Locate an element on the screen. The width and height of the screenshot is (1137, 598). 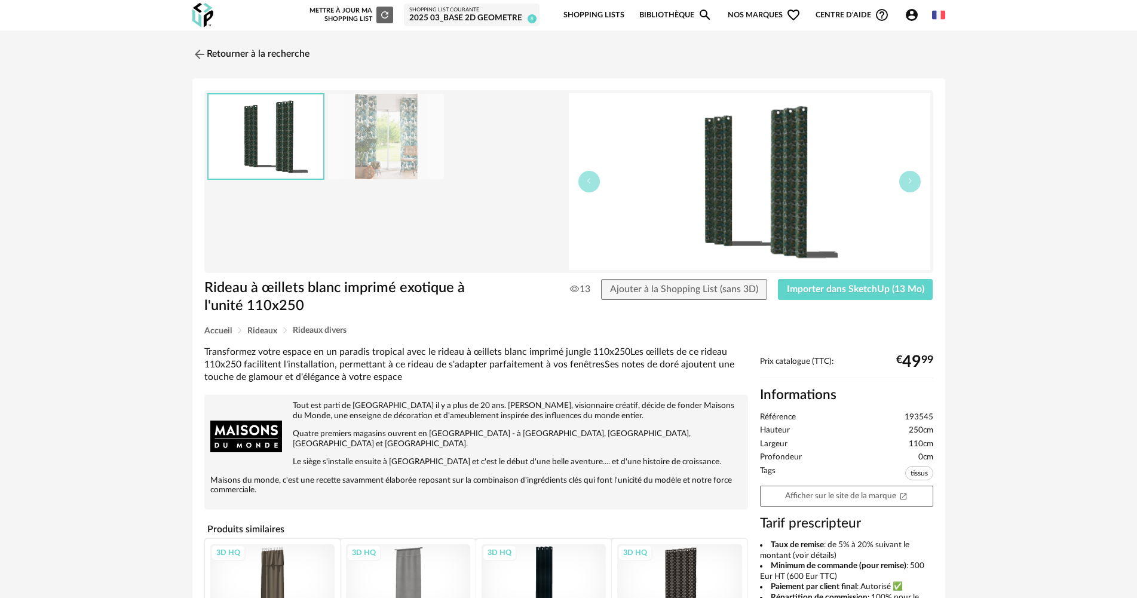
span: Ajouter à la Shopping List (sans 3D) is located at coordinates (684, 289).